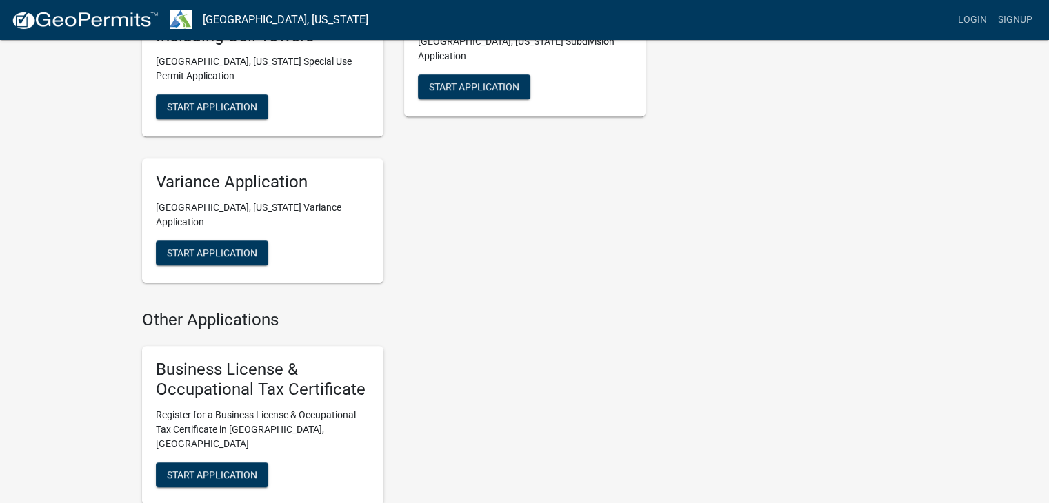  What do you see at coordinates (263, 182) in the screenshot?
I see `h5: Variance Application` at bounding box center [263, 182].